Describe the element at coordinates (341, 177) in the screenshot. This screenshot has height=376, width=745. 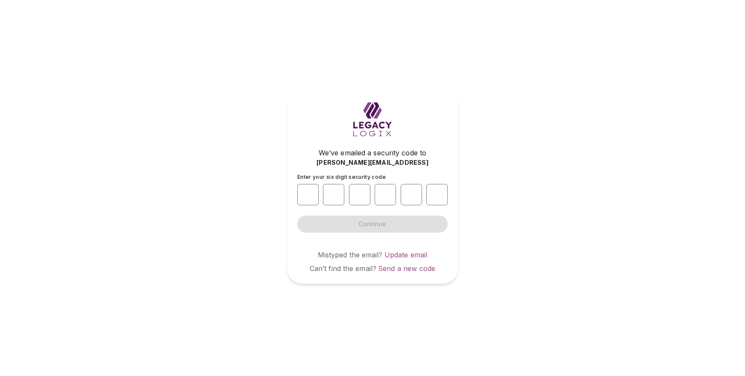
I see `span: Enter your six digit security code` at that location.